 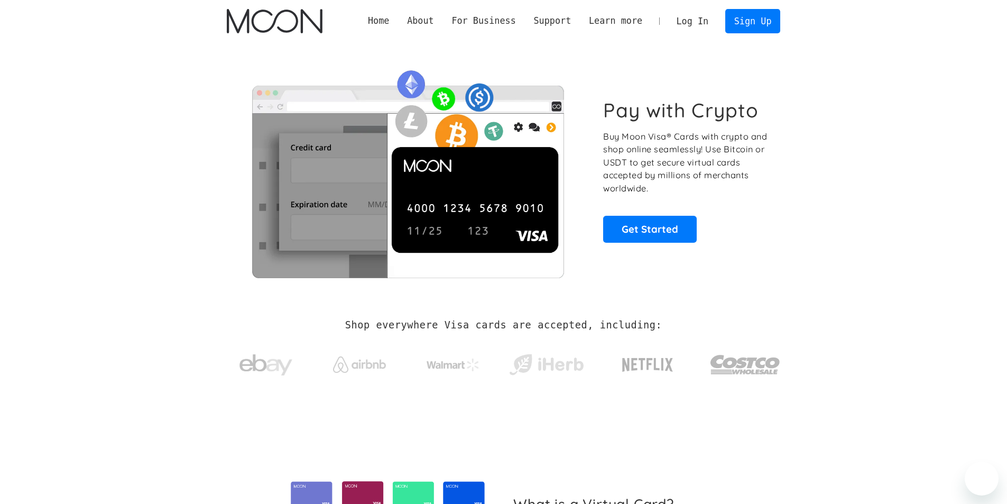 What do you see at coordinates (546, 365) in the screenshot?
I see `img: iHerb` at bounding box center [546, 365].